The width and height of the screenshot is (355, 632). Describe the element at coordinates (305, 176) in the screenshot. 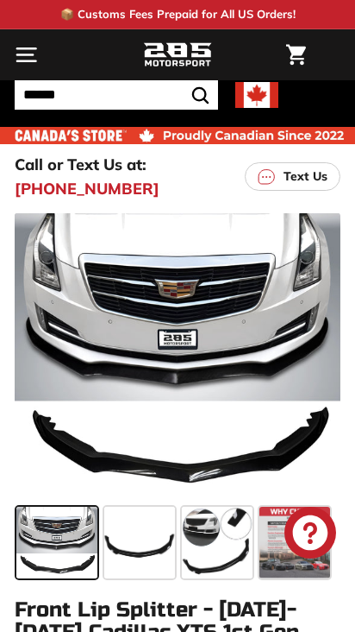

I see `p: Text Us` at that location.